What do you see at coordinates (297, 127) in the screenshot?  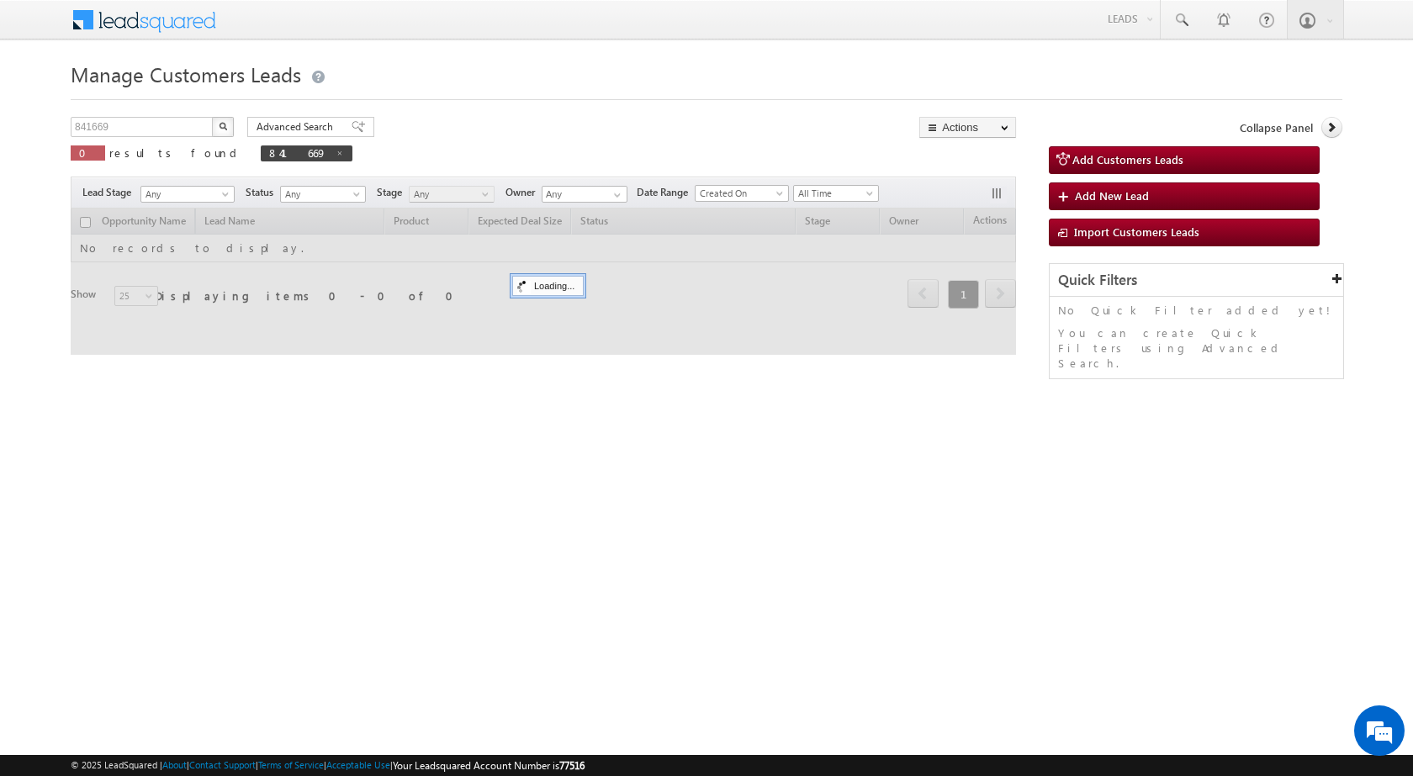 I see `span: Advanced Search` at bounding box center [297, 127].